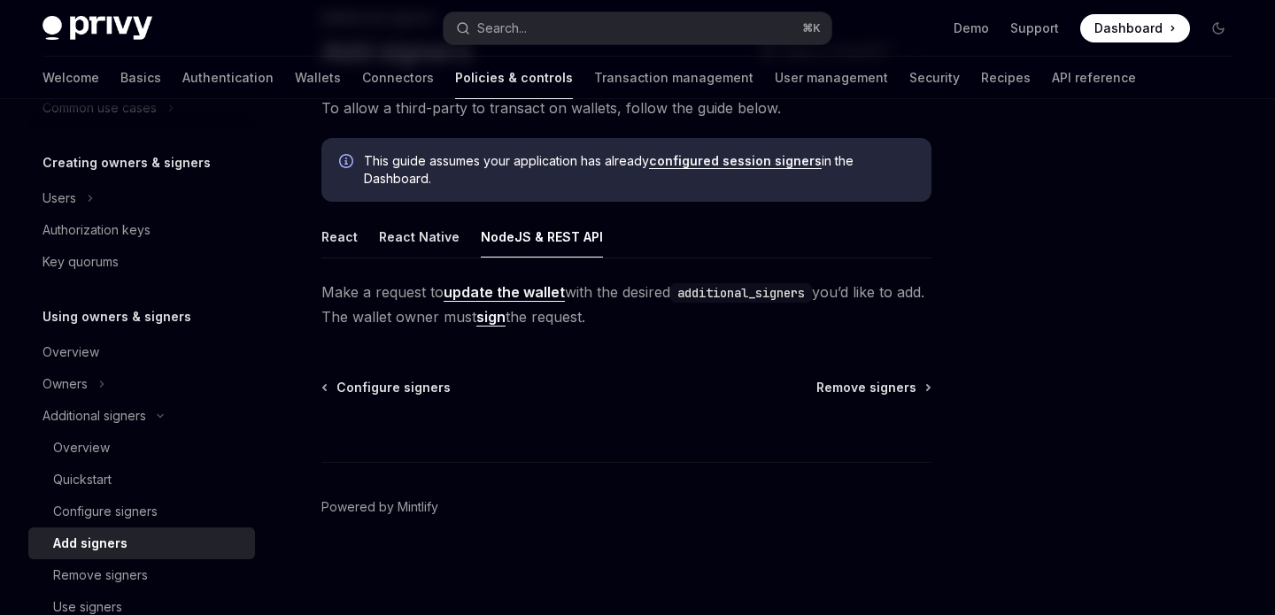 The height and width of the screenshot is (615, 1275). I want to click on a: Key quorums, so click(142, 262).